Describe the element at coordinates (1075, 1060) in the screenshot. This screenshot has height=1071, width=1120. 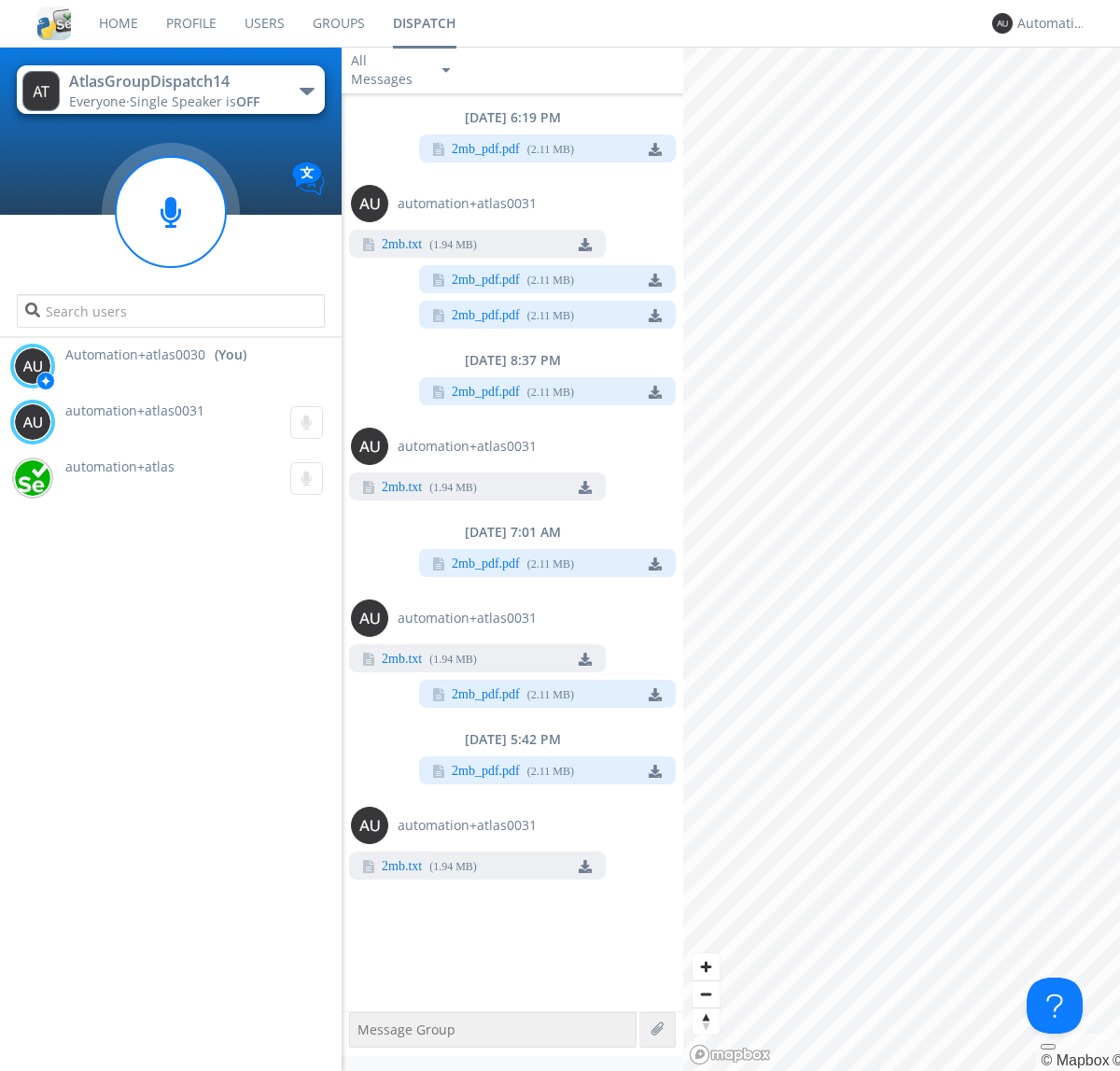
I see `a: Mapbox` at that location.